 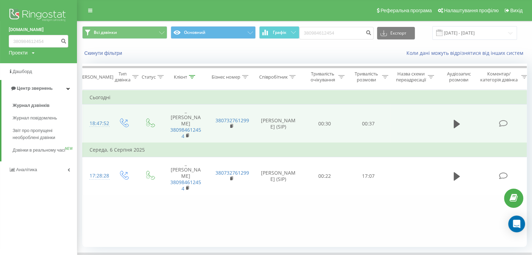 What do you see at coordinates (124, 33) in the screenshot?
I see `button: Всі дзвінки` at bounding box center [124, 33].